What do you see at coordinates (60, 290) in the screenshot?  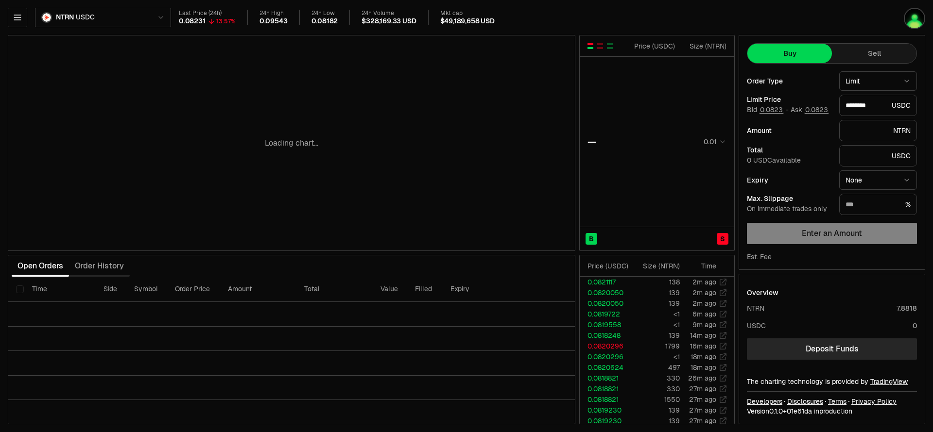 I see `th: Time` at bounding box center [60, 290].